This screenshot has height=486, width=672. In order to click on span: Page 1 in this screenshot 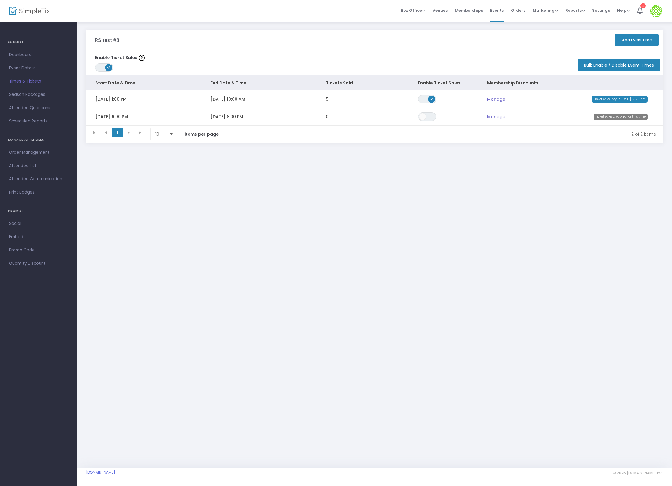, I will do `click(117, 133)`.